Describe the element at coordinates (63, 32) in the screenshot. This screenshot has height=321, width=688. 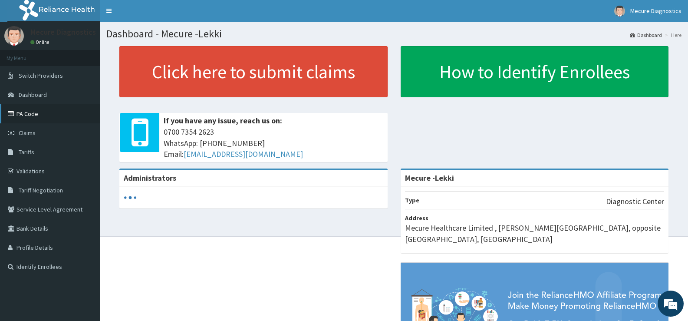
I see `p: Mecure Diagnostics` at that location.